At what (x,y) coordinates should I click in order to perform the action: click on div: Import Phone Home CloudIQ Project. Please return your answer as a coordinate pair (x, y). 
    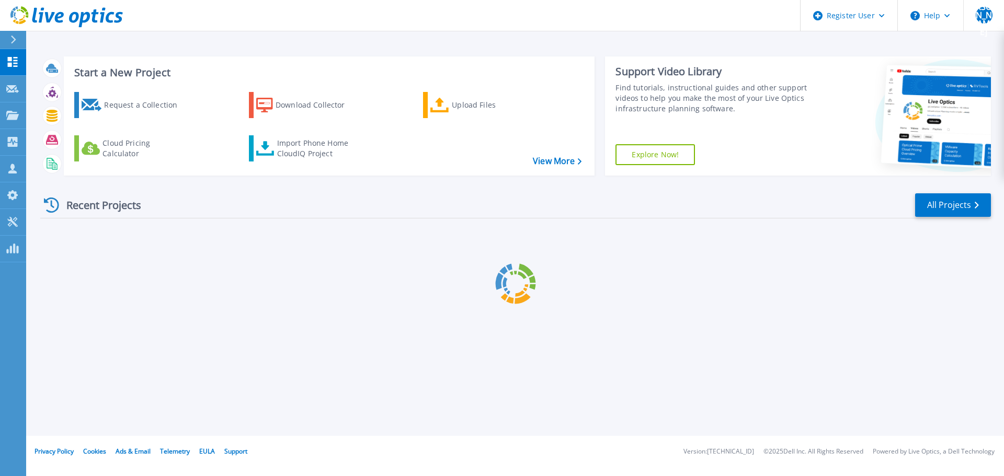
    Looking at the image, I should click on (318, 148).